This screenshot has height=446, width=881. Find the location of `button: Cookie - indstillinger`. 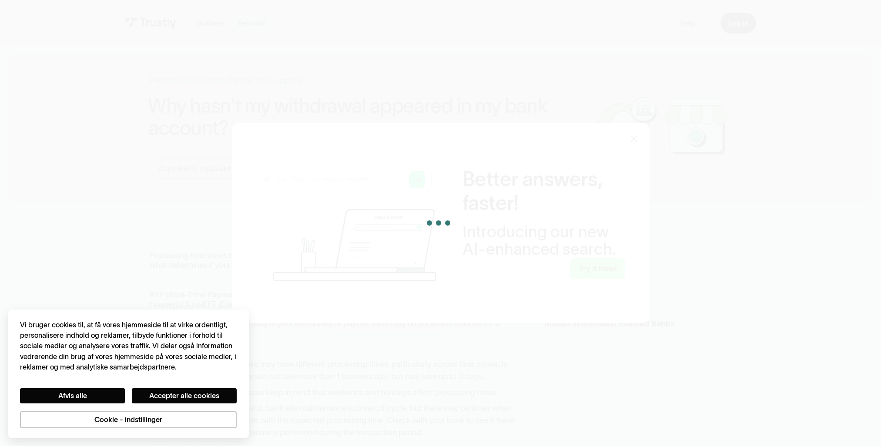

button: Cookie - indstillinger is located at coordinates (128, 420).